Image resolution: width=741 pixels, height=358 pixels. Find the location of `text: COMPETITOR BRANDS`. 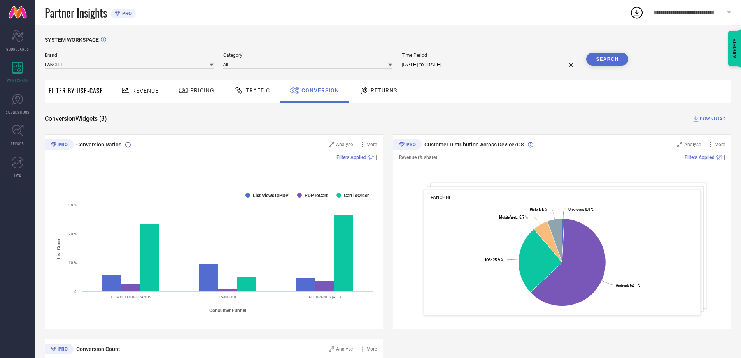

text: COMPETITOR BRANDS is located at coordinates (131, 296).